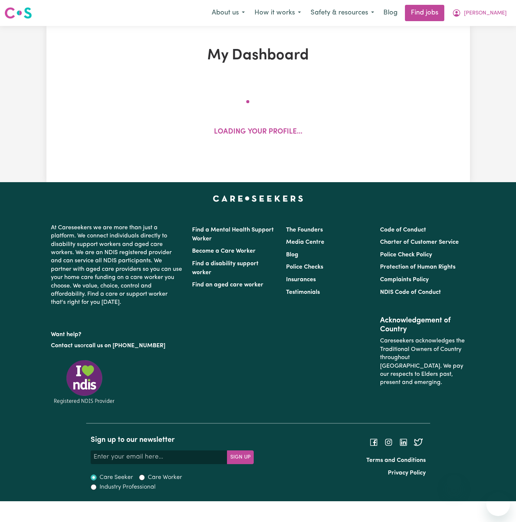 The width and height of the screenshot is (516, 522). I want to click on a: Media Centre, so click(305, 242).